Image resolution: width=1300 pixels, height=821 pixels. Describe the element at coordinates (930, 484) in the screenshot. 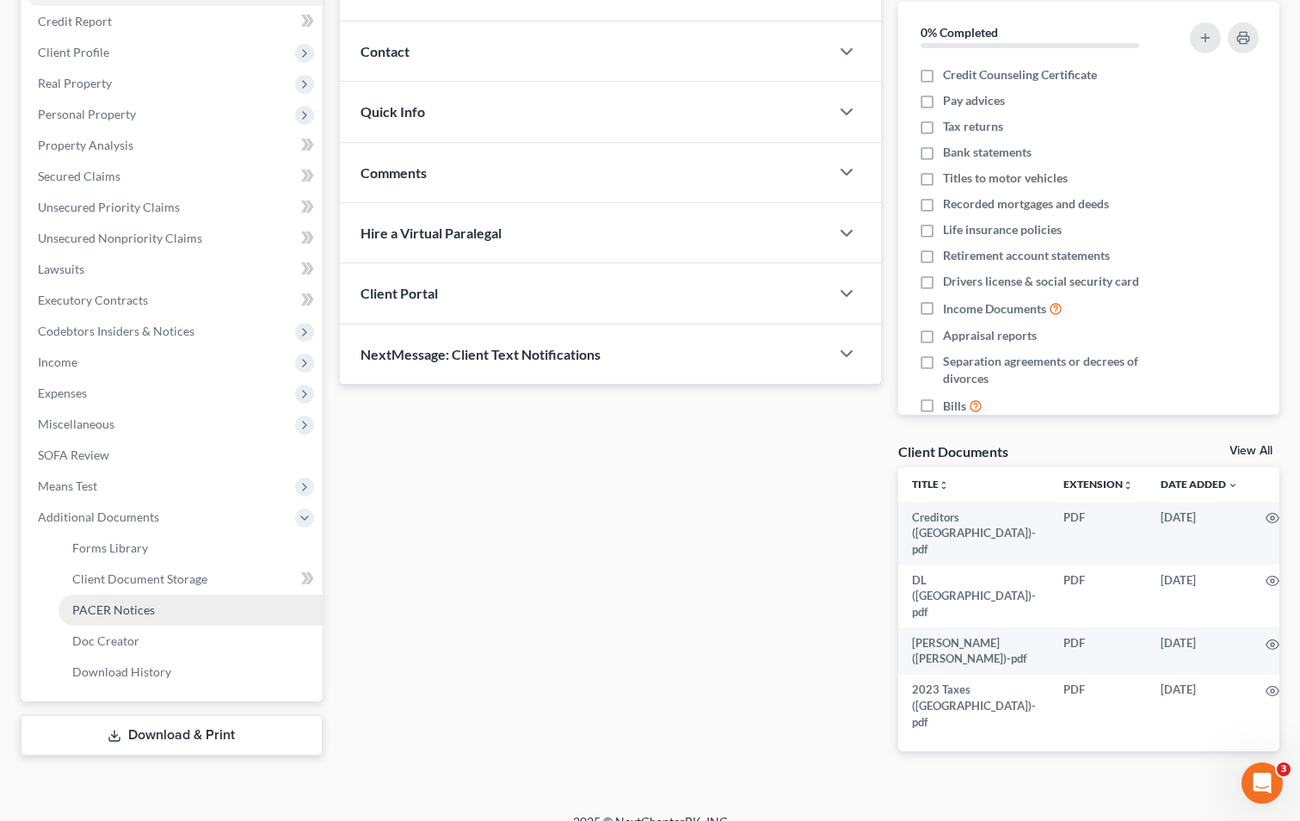

I see `a: Titleunfold_more` at that location.